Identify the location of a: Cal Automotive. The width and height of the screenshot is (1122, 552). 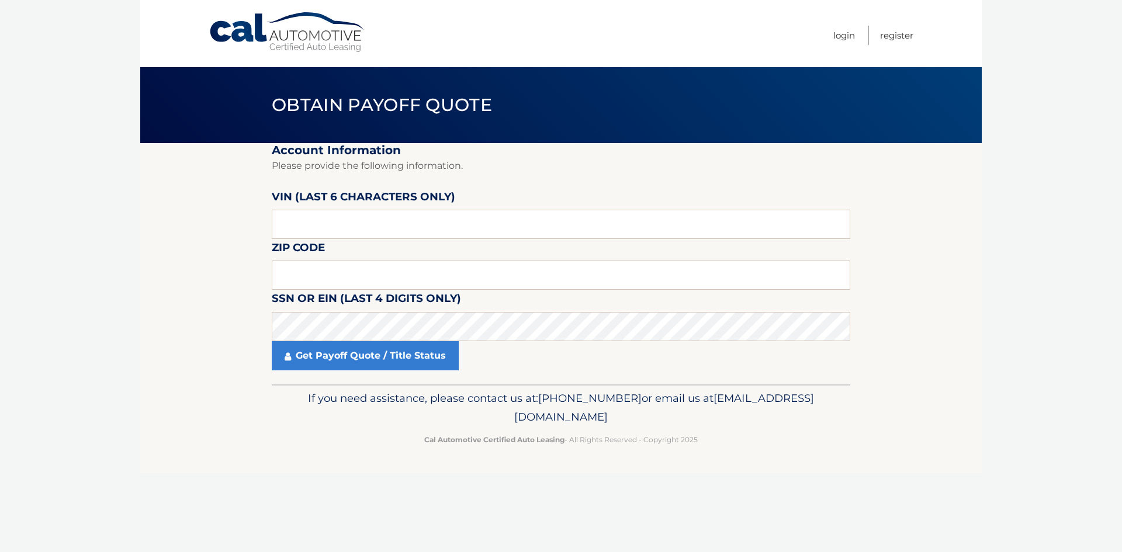
(287, 32).